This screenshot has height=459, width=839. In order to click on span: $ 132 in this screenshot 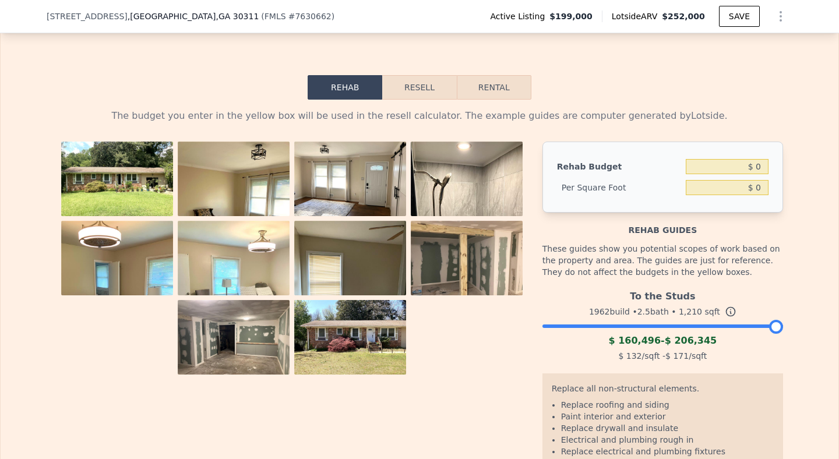, I will do `click(630, 356)`.